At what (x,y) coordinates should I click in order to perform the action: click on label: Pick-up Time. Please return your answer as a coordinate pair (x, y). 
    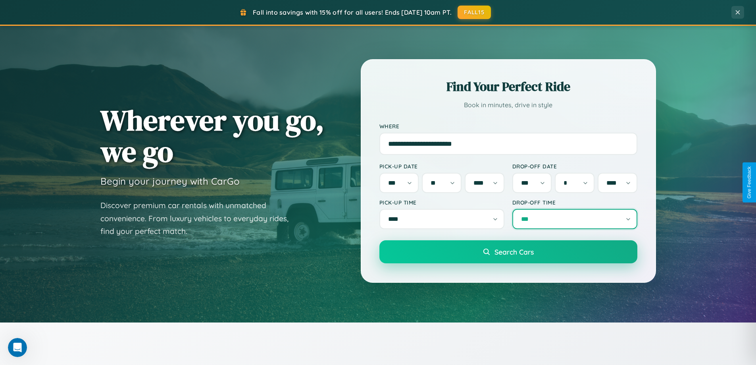
    Looking at the image, I should click on (441, 202).